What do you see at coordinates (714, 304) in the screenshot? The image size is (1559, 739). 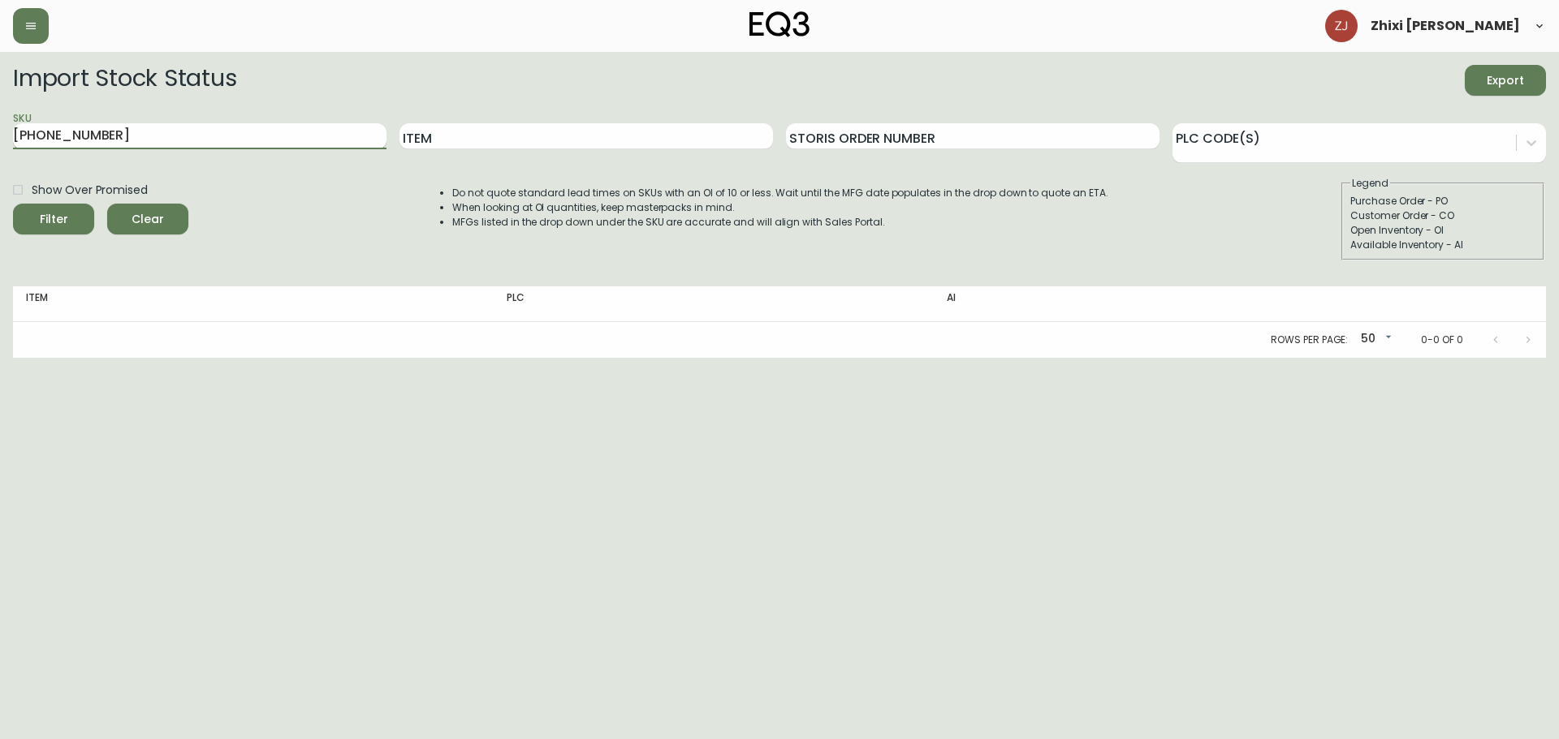 I see `th: PLC` at bounding box center [714, 304].